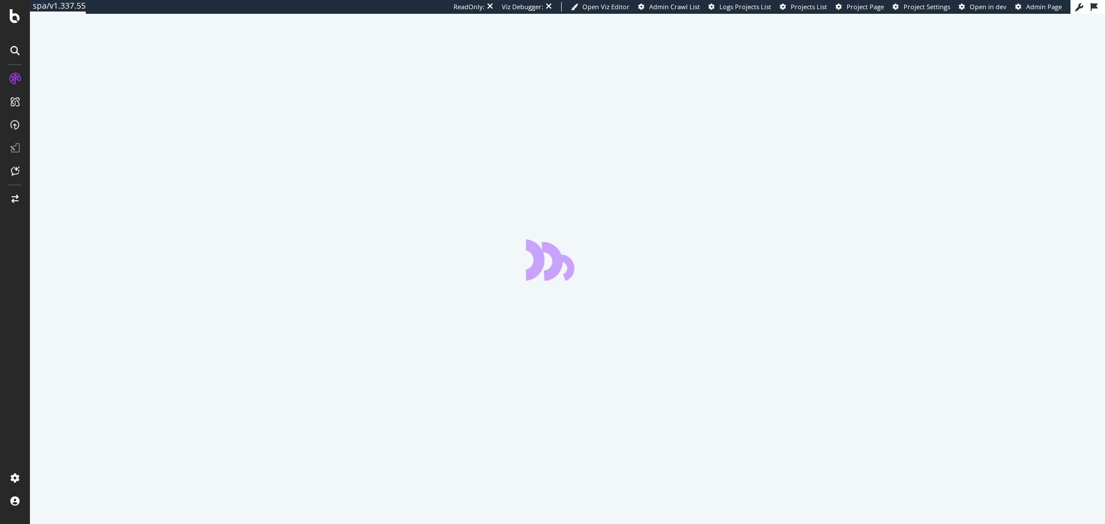 The height and width of the screenshot is (524, 1105). I want to click on a: Project Page, so click(860, 7).